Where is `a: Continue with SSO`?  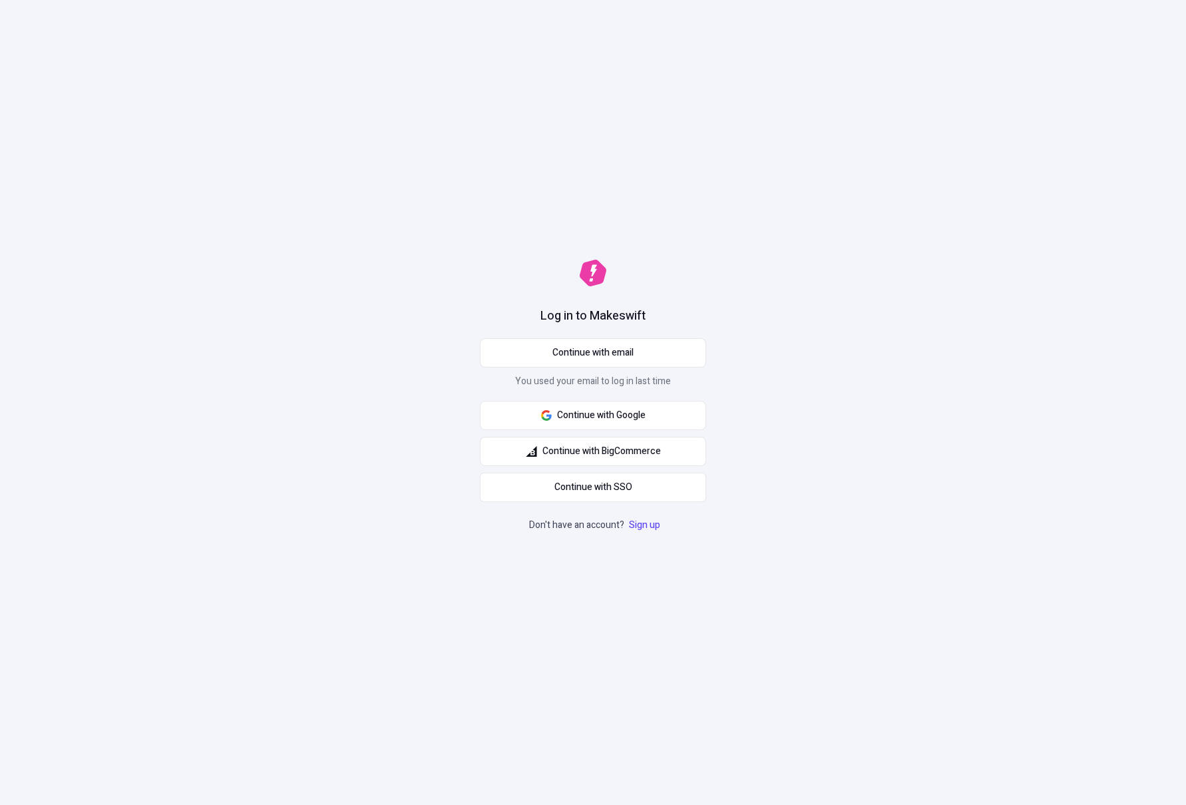
a: Continue with SSO is located at coordinates (593, 487).